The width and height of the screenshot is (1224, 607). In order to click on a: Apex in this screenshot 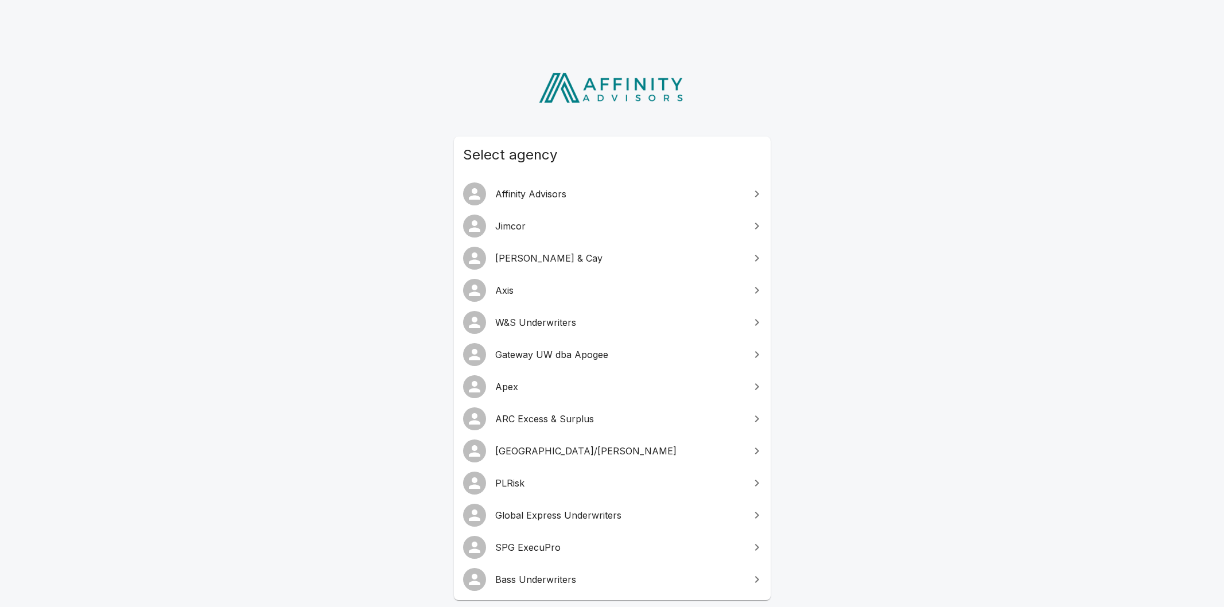, I will do `click(612, 387)`.